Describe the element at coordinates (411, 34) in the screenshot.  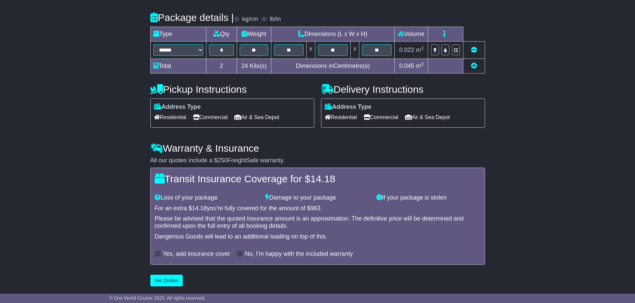
I see `td: Volume` at that location.